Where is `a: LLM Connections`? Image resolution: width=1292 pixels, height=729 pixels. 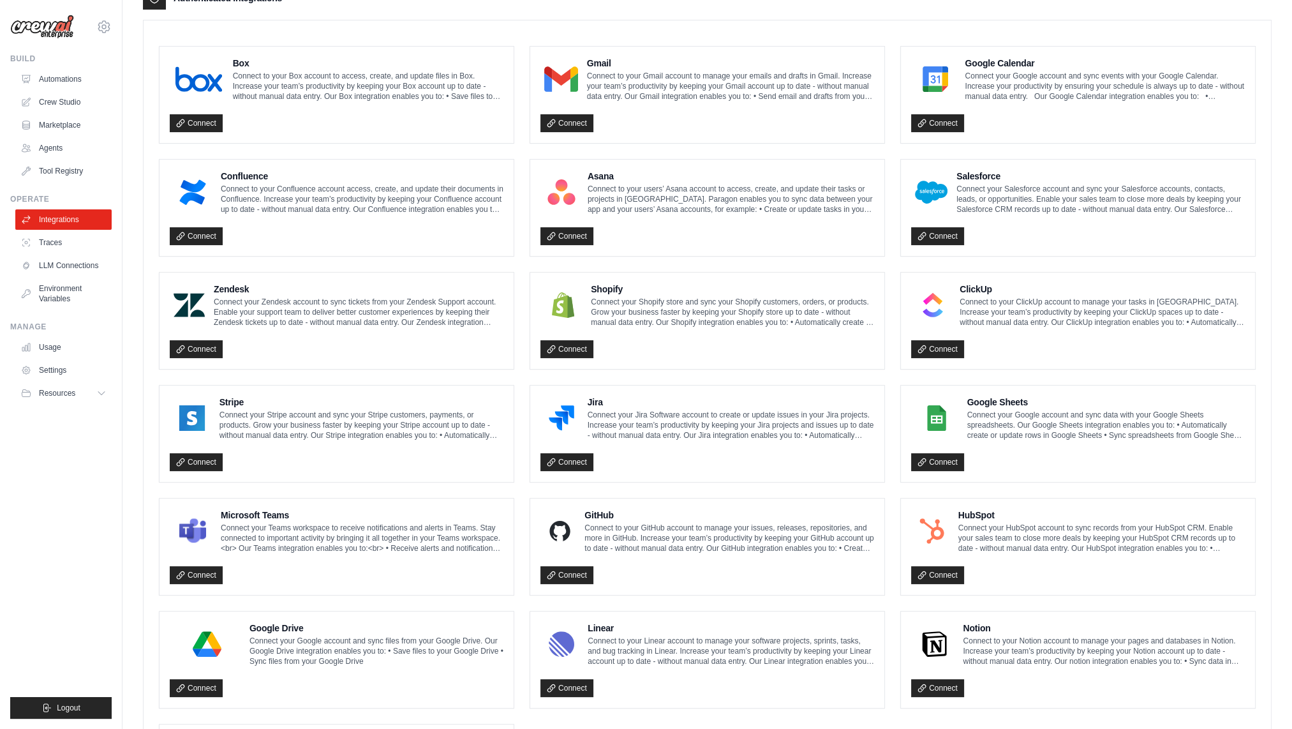
a: LLM Connections is located at coordinates (63, 266).